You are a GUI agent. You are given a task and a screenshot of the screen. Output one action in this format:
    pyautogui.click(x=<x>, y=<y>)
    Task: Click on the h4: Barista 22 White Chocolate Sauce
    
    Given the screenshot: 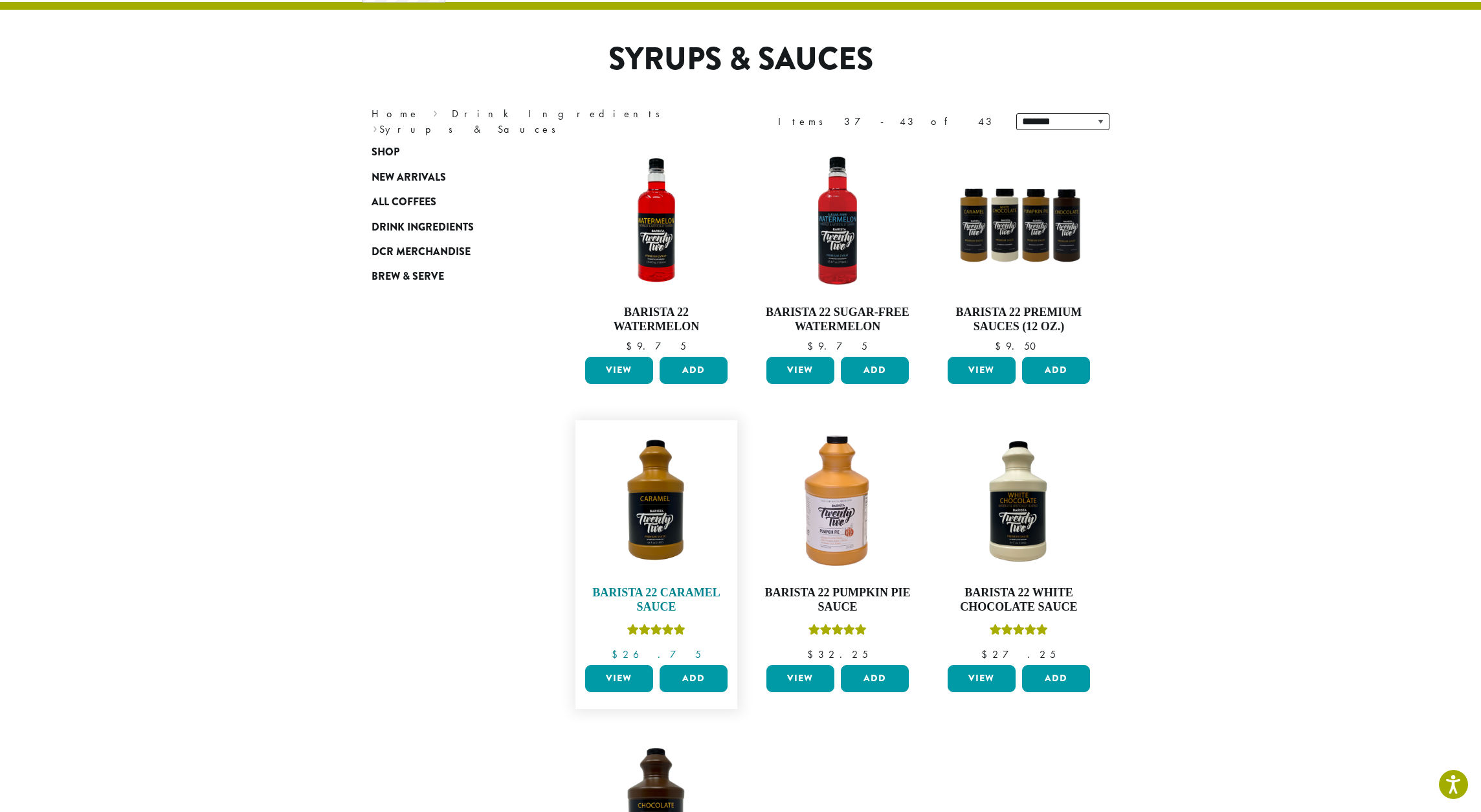 What is the action you would take?
    pyautogui.click(x=1019, y=600)
    